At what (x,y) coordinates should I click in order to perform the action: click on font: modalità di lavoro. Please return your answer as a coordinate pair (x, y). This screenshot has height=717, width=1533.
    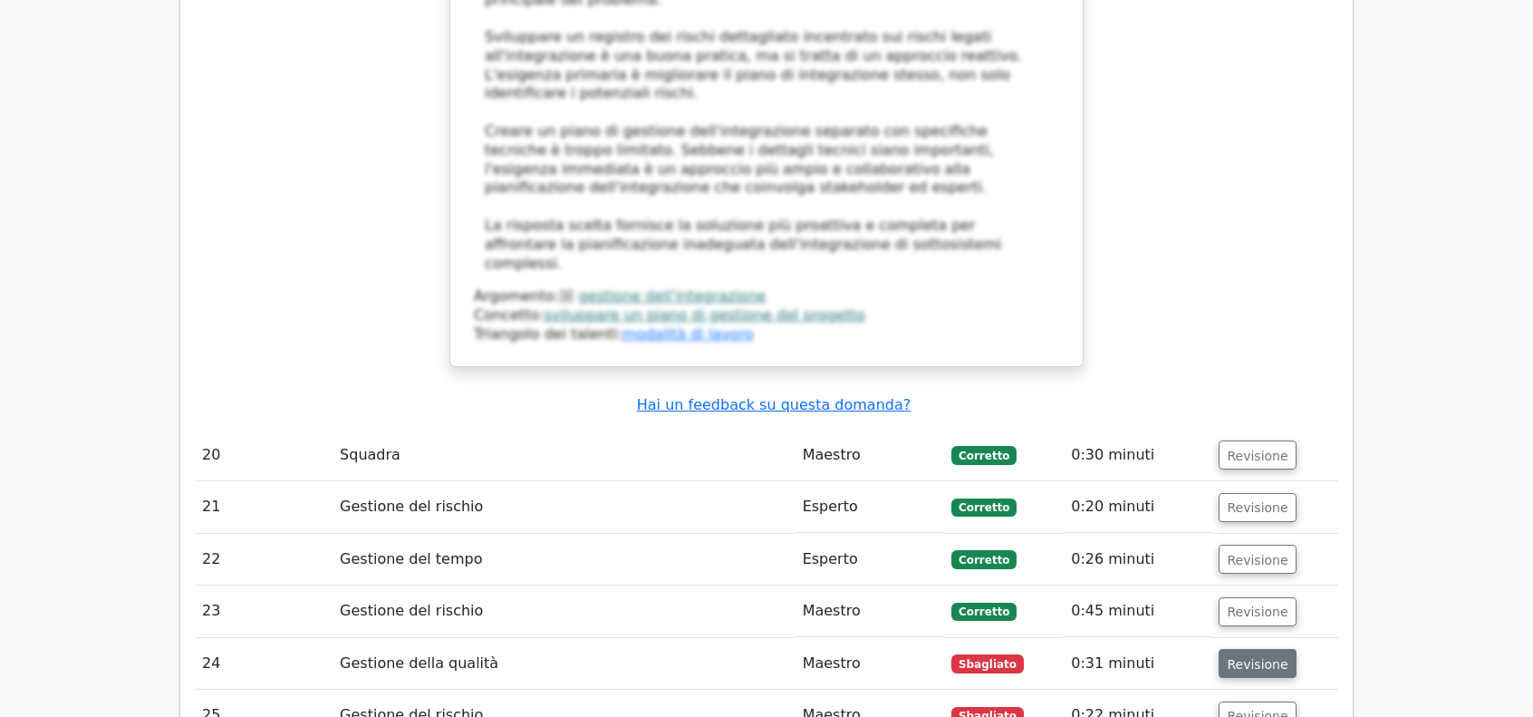
    Looking at the image, I should click on (688, 333).